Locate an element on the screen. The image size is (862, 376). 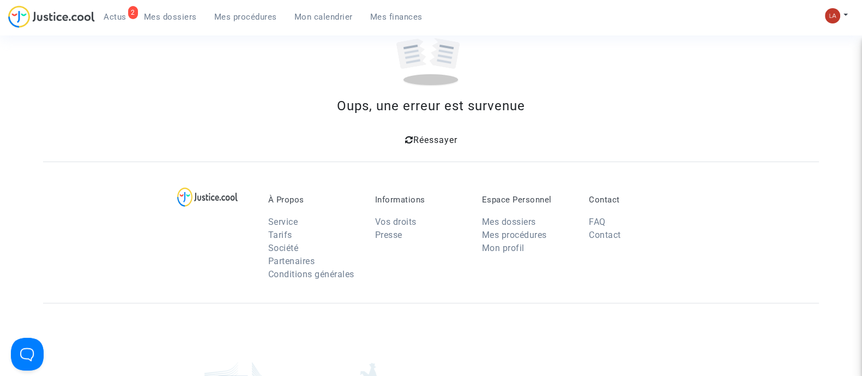
a: Société is located at coordinates (284, 248).